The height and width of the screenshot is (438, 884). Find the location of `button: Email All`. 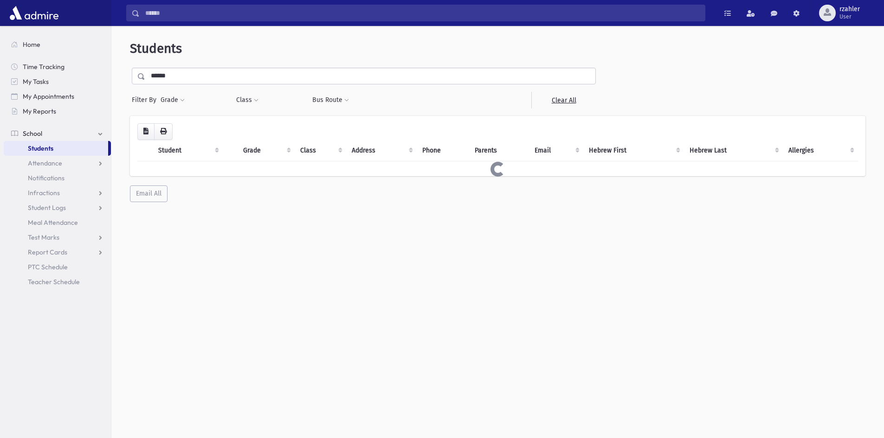

button: Email All is located at coordinates (148, 194).